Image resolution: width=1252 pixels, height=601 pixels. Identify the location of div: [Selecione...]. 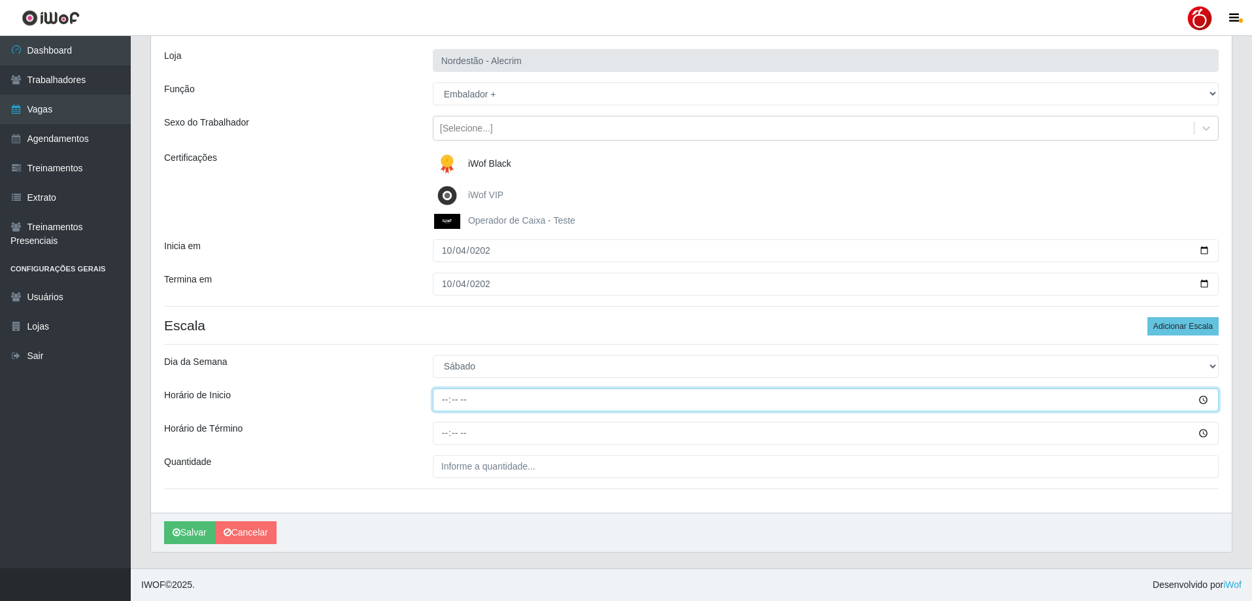
(466, 128).